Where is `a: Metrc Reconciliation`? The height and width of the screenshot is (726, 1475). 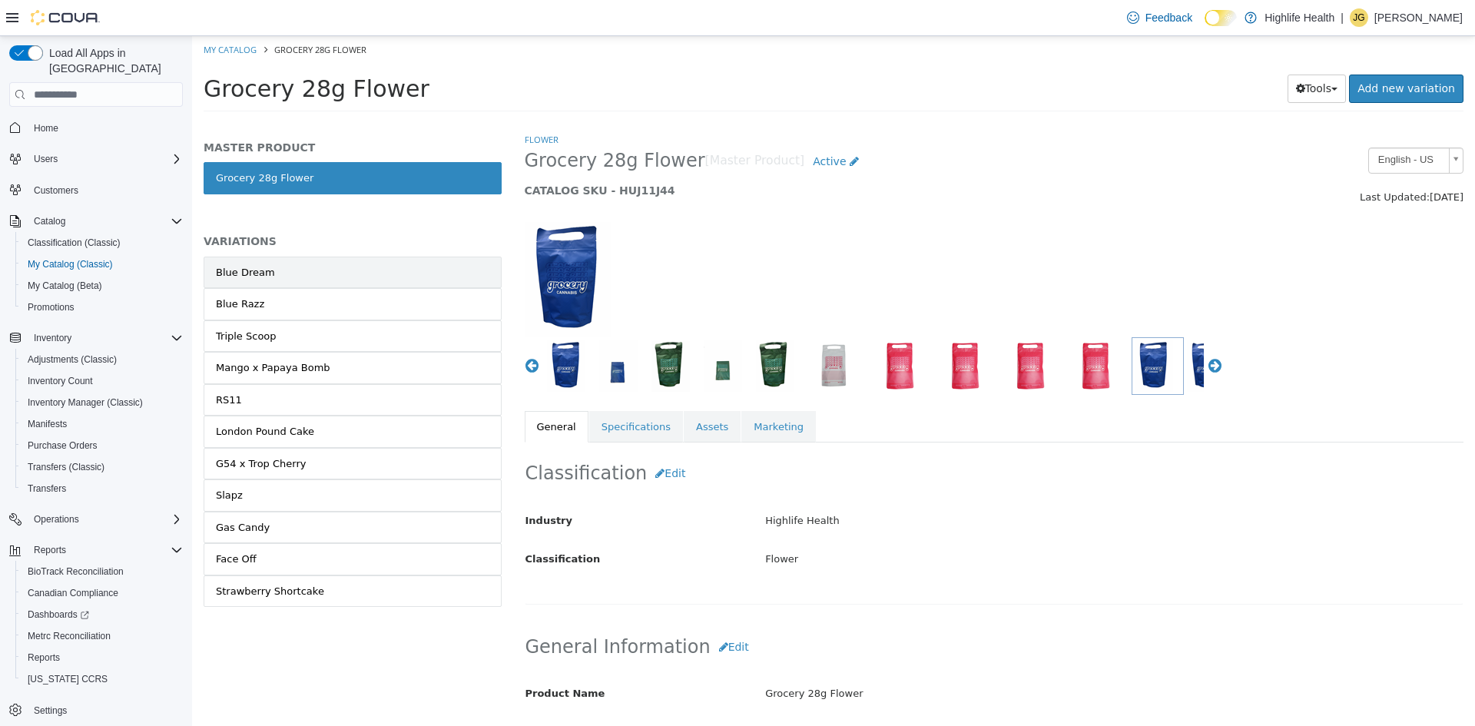 a: Metrc Reconciliation is located at coordinates (69, 636).